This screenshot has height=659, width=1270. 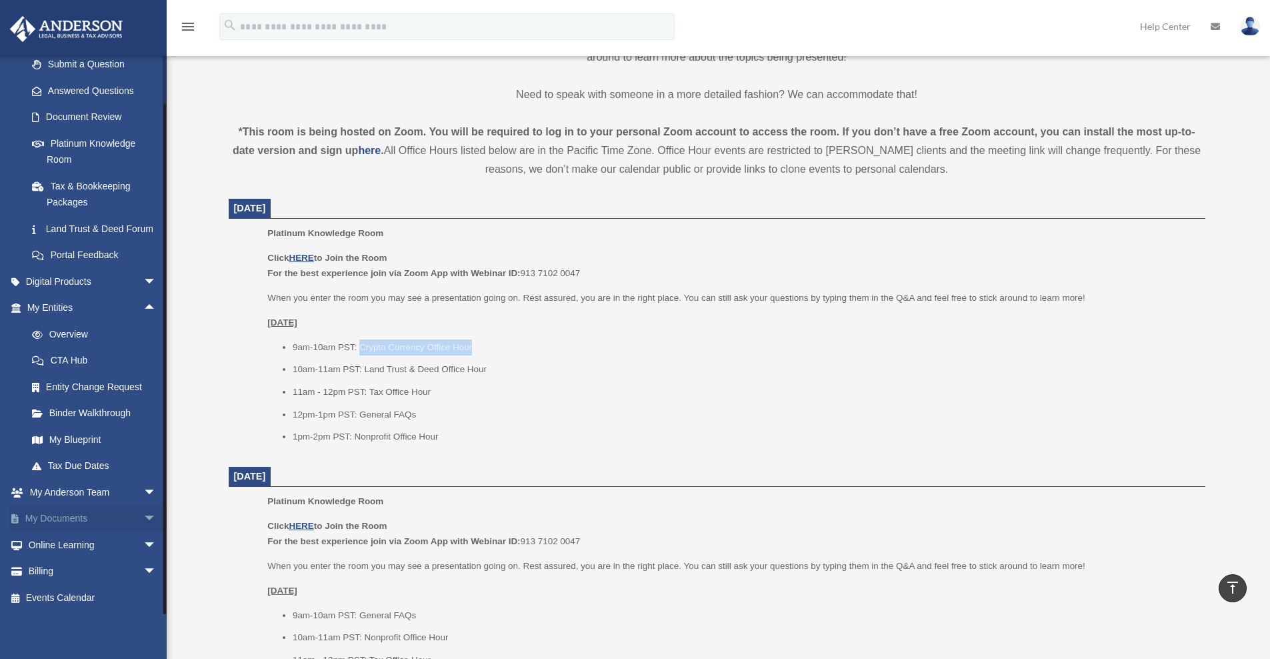 I want to click on span: arrow_drop_up, so click(x=157, y=308).